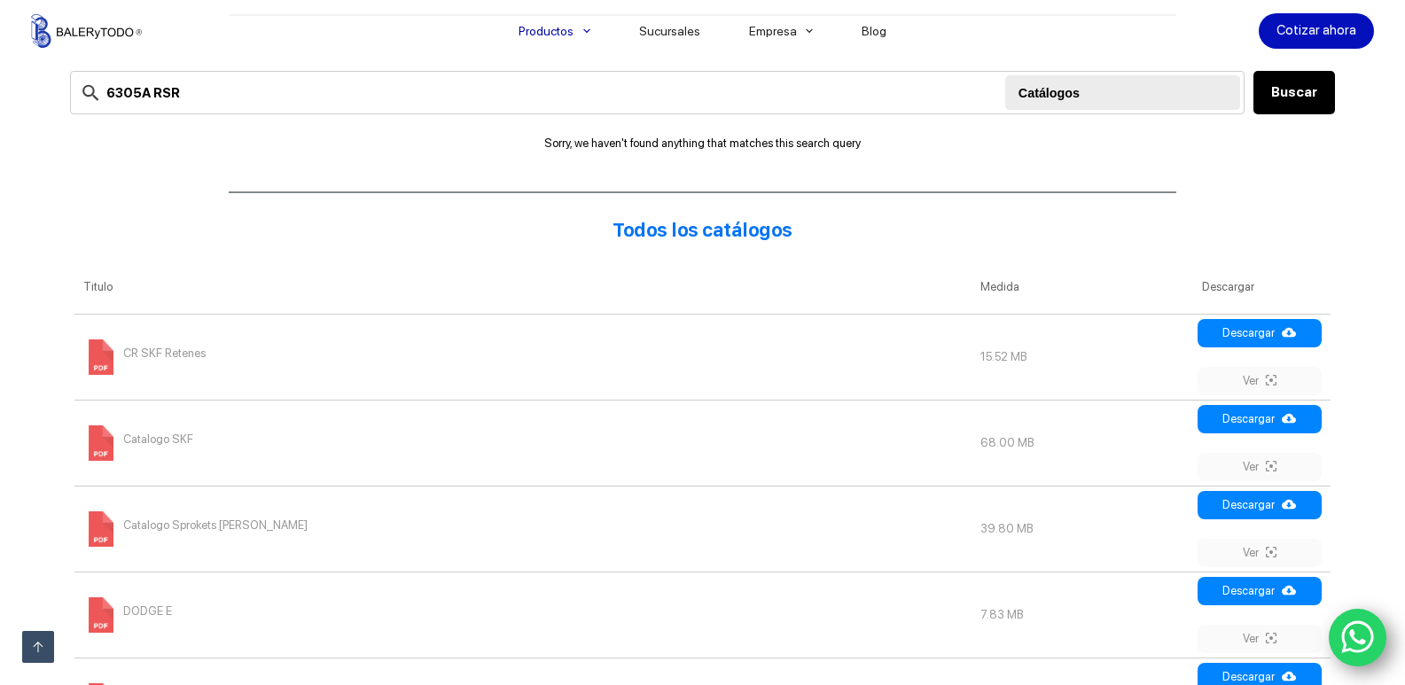  Describe the element at coordinates (1262, 287) in the screenshot. I see `th: Descargar` at that location.